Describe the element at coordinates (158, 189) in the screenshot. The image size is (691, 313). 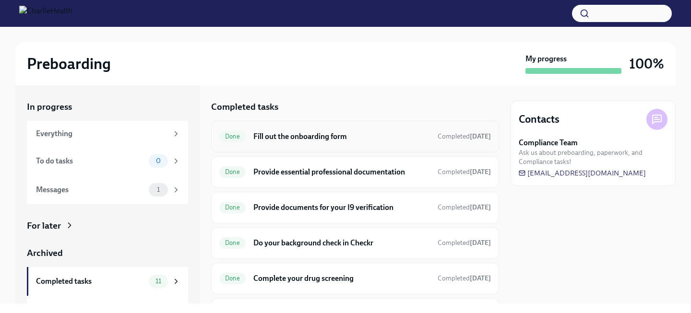
I see `span: 1` at that location.